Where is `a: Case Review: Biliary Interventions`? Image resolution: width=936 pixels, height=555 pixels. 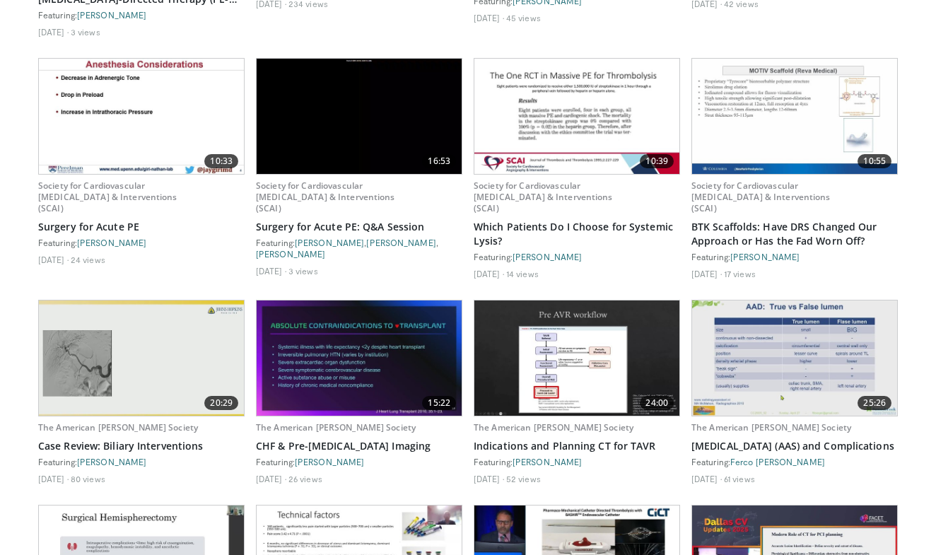 a: Case Review: Biliary Interventions is located at coordinates (141, 446).